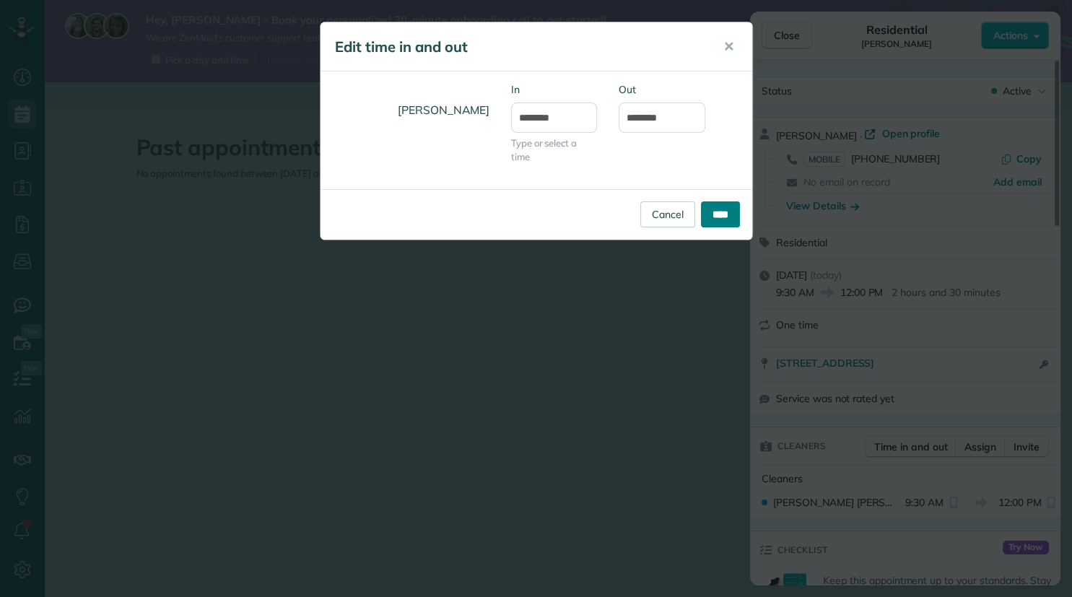  Describe the element at coordinates (662, 90) in the screenshot. I see `label: Out` at that location.